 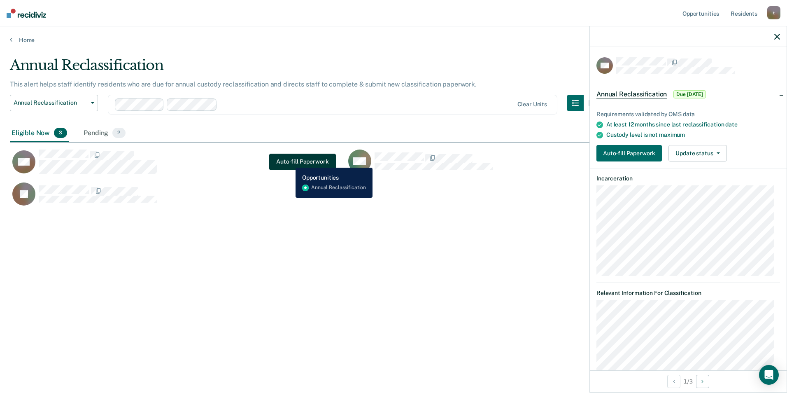 What do you see at coordinates (769, 375) in the screenshot?
I see `div: Open Intercom Messenger` at bounding box center [769, 375].